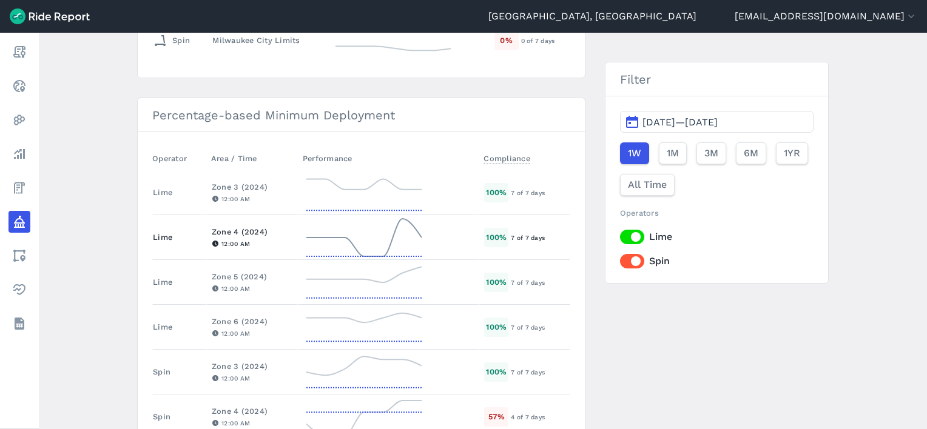 The height and width of the screenshot is (429, 927). What do you see at coordinates (711, 153) in the screenshot?
I see `button: 3M` at bounding box center [711, 153].